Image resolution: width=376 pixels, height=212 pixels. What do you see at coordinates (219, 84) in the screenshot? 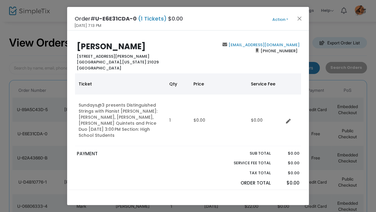
I see `th: Price` at bounding box center [219, 84].